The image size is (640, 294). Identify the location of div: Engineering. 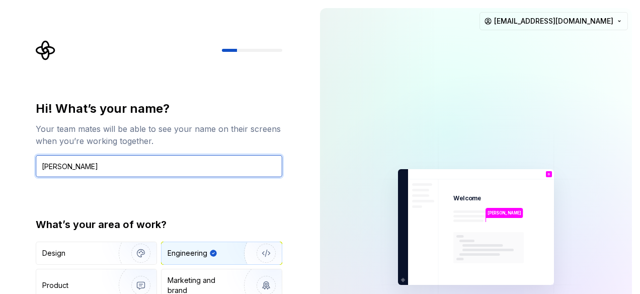
(187, 253).